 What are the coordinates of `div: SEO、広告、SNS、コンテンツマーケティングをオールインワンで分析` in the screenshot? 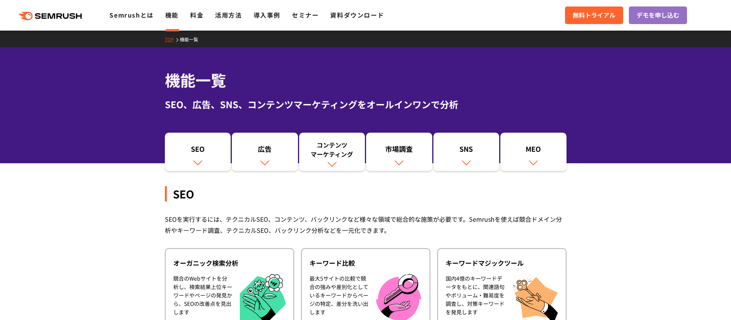 It's located at (366, 104).